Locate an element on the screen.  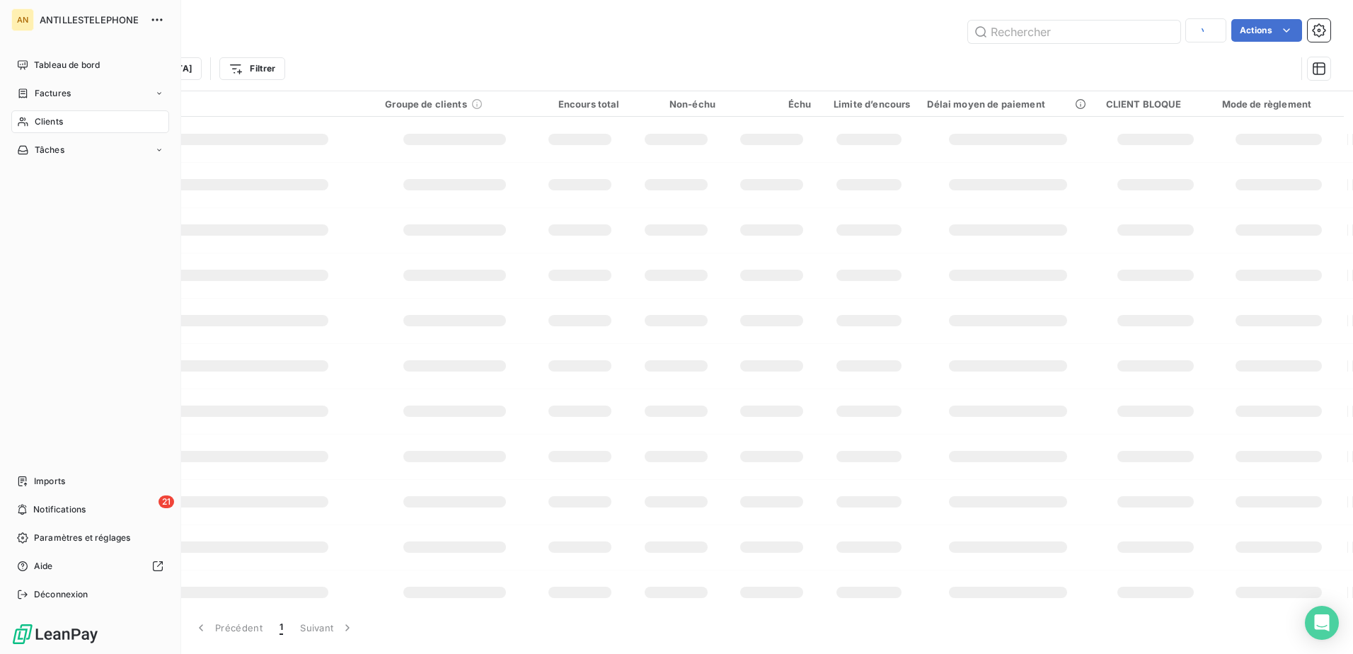
a: Aide is located at coordinates (90, 566).